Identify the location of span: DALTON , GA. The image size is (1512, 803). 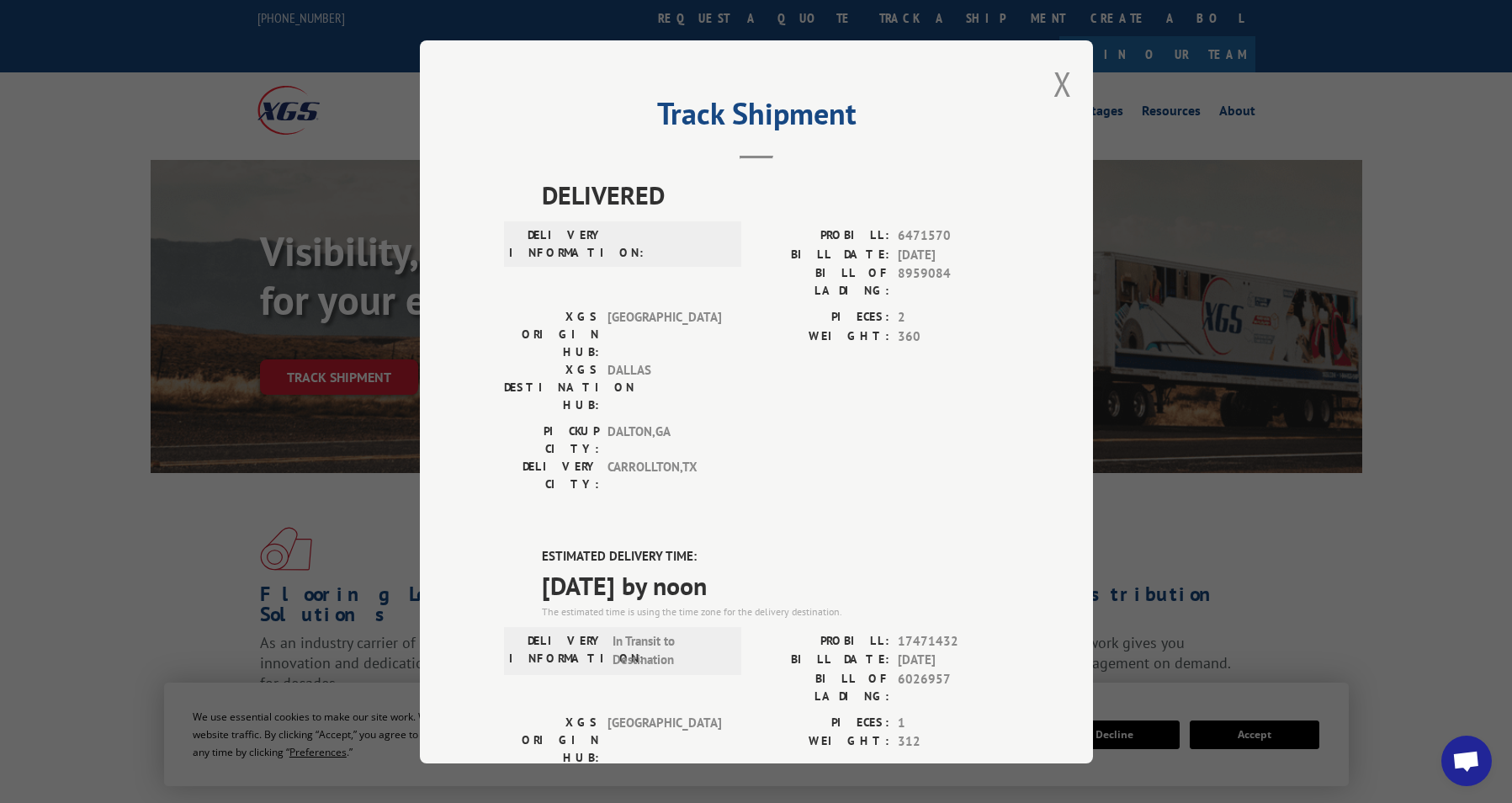
(664, 440).